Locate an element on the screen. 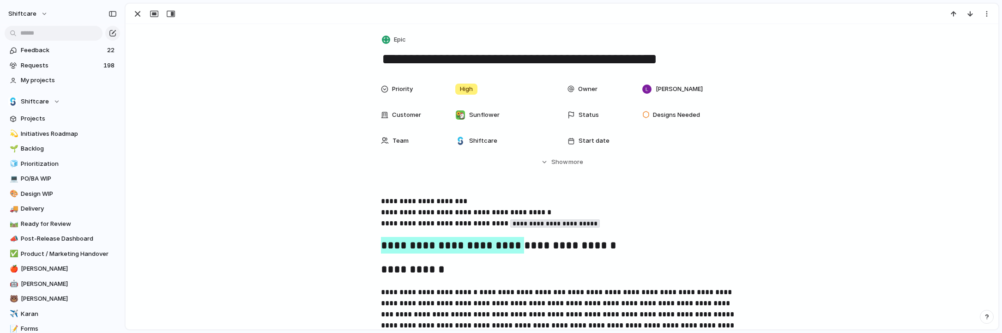 This screenshot has width=1002, height=333. span: Sunflower is located at coordinates (485, 115).